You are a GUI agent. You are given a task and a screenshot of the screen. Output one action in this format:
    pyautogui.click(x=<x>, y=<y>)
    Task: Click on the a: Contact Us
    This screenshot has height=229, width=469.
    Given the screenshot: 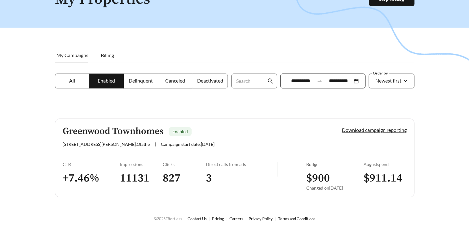 What is the action you would take?
    pyautogui.click(x=197, y=219)
    